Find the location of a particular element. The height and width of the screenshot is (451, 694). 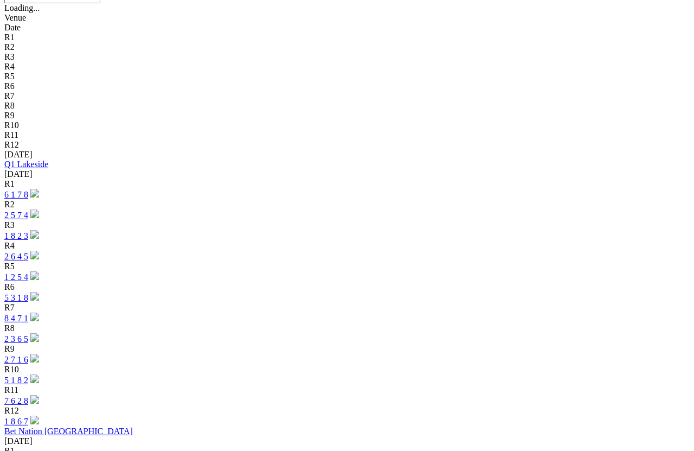

a: 1 2 5 4 is located at coordinates (16, 277).